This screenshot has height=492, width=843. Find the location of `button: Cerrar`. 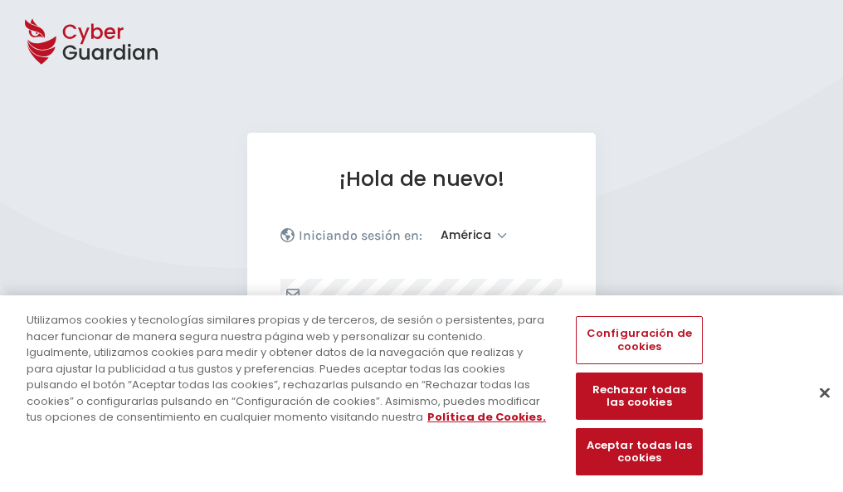

button: Cerrar is located at coordinates (825, 393).